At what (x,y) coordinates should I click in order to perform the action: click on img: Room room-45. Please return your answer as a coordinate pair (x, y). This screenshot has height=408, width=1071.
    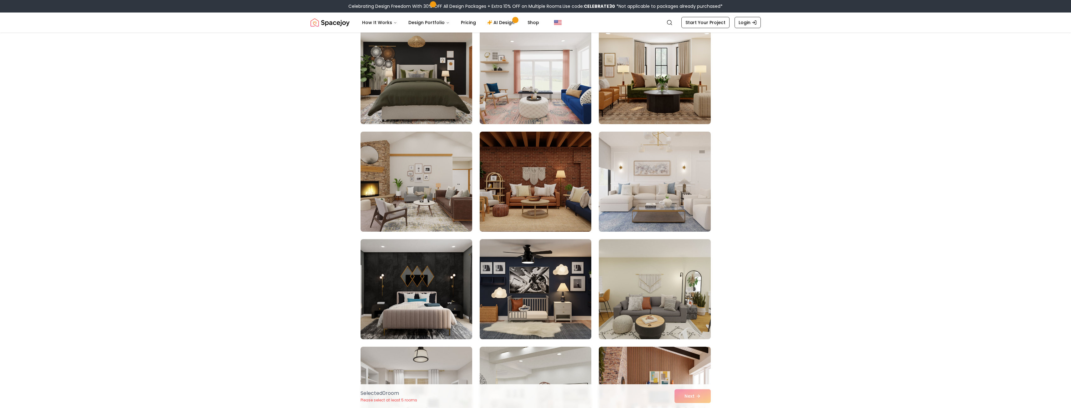
    Looking at the image, I should click on (654, 182).